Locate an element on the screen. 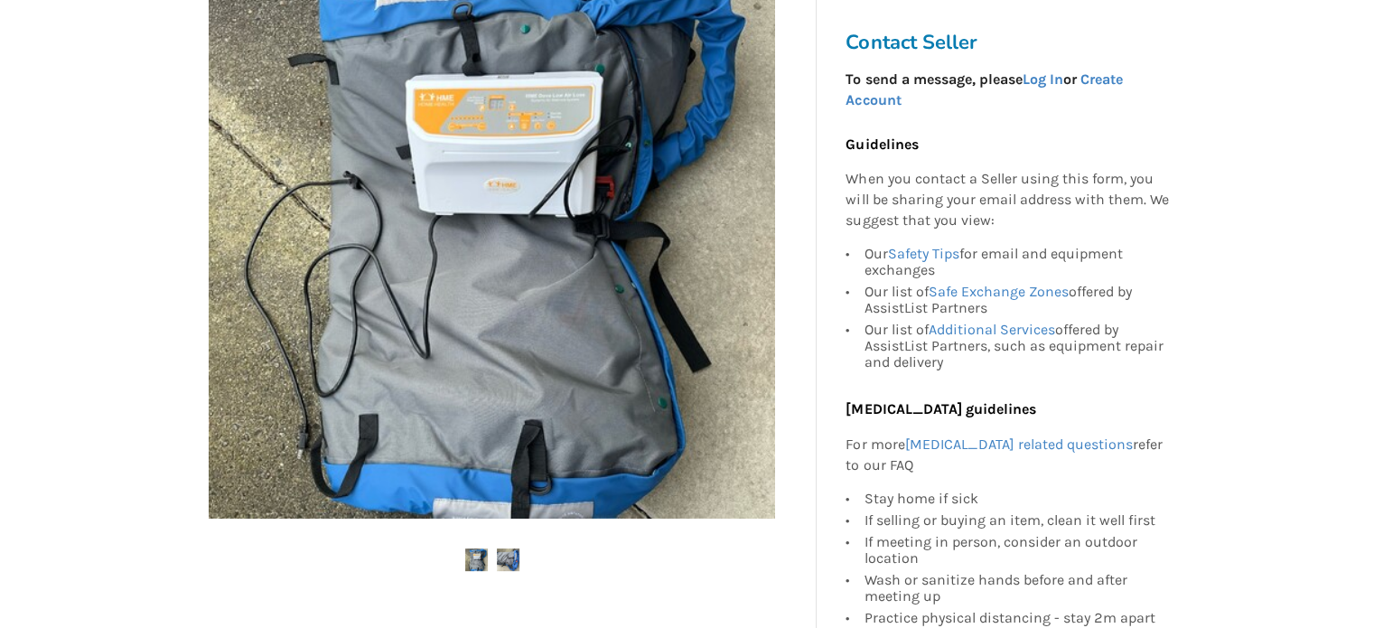 The image size is (1374, 628). h3: Contact Seller is located at coordinates (1012, 42).